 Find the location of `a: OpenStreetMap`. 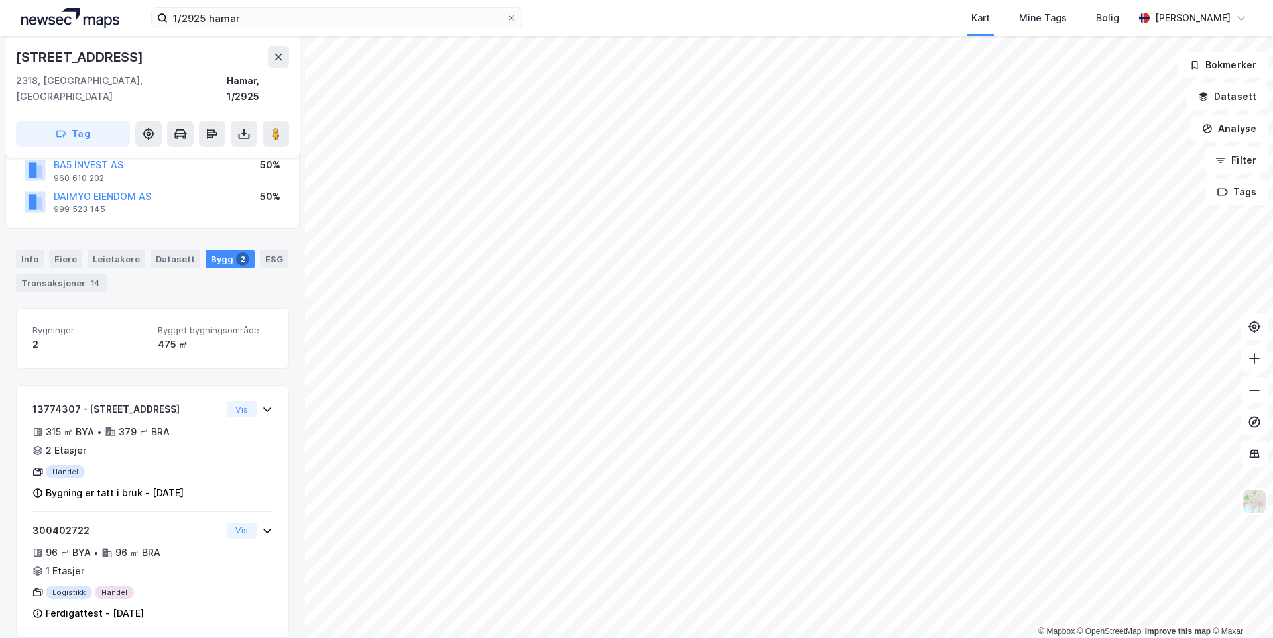

a: OpenStreetMap is located at coordinates (1109, 632).